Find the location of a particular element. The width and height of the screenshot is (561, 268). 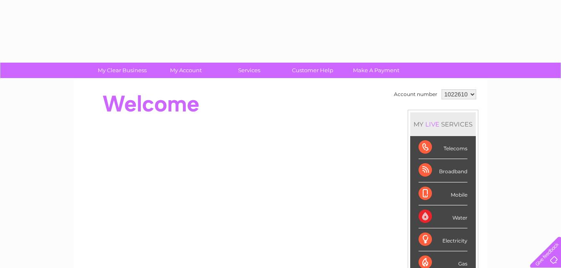

a: Services is located at coordinates (249, 70).